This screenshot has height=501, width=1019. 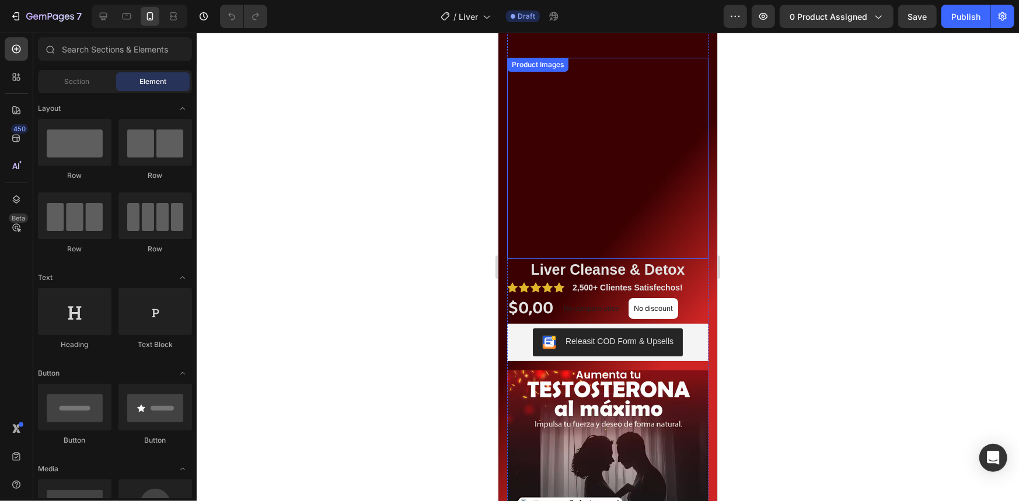 What do you see at coordinates (129, 255) in the screenshot?
I see `p: 2,500+ Clientes Satisfechos!` at bounding box center [129, 255].